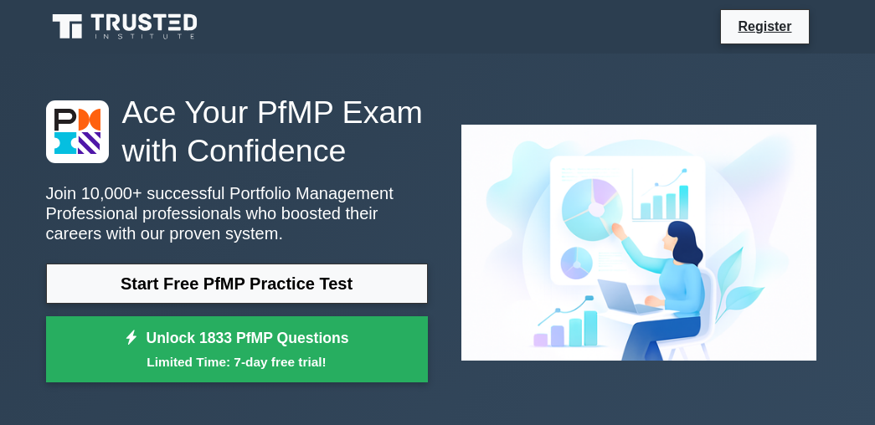  I want to click on a: Register, so click(764, 26).